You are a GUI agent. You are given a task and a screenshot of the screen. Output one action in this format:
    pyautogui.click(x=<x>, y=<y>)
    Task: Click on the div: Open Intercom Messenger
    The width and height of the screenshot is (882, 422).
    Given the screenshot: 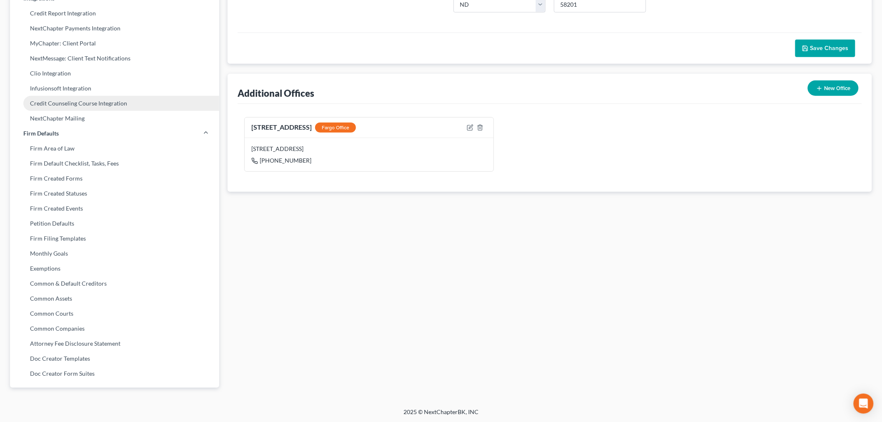 What is the action you would take?
    pyautogui.click(x=864, y=404)
    